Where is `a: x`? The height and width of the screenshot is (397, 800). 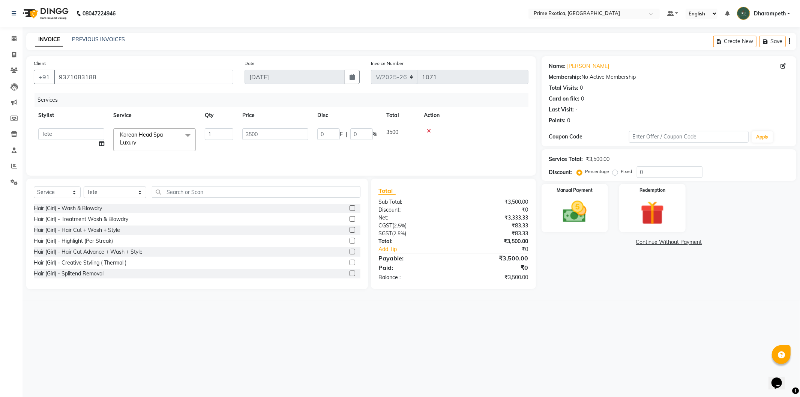 a: x is located at coordinates (138, 143).